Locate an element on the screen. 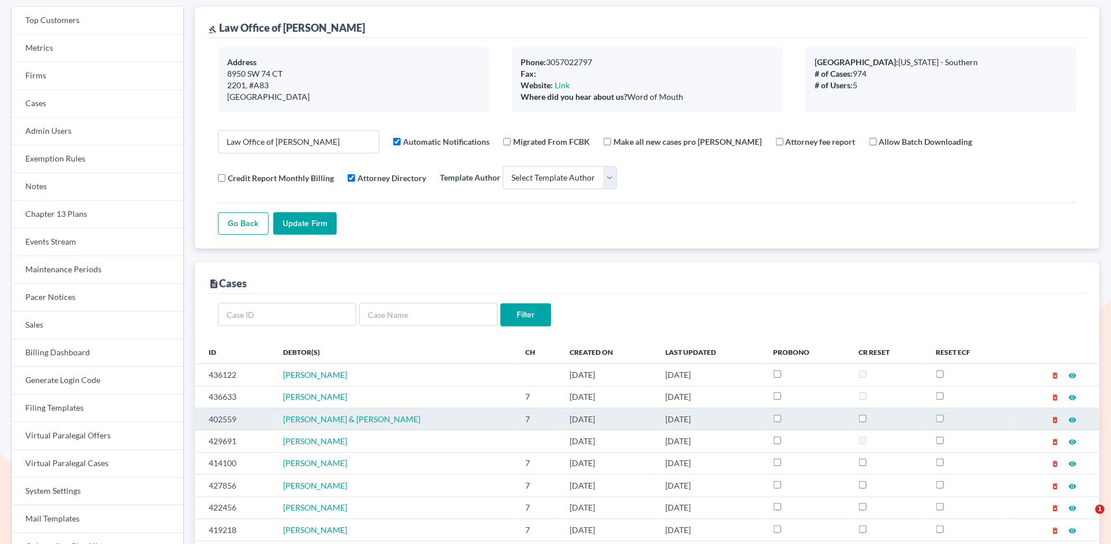 The image size is (1111, 544). a: Events Stream is located at coordinates (97, 242).